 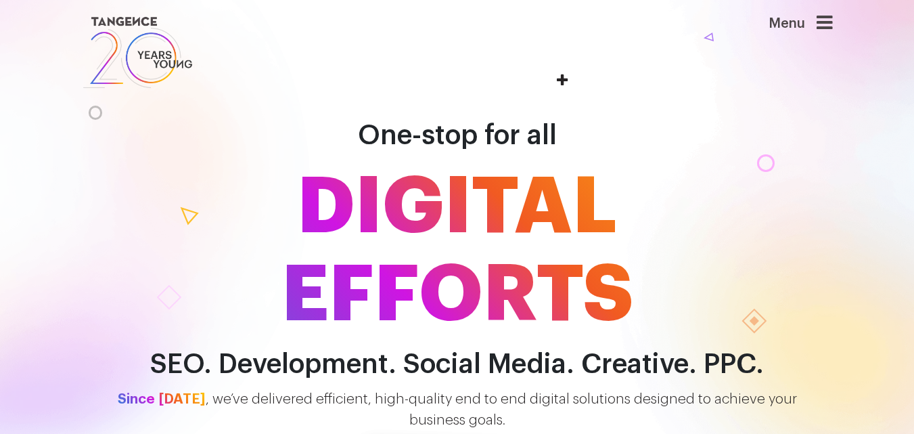 I want to click on span: One-stop for all, so click(x=457, y=135).